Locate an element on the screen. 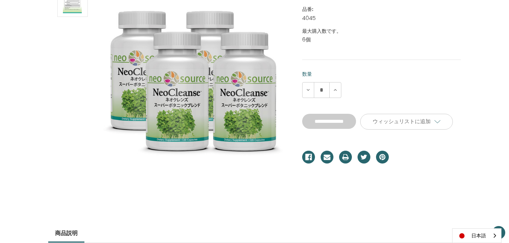 The image size is (509, 243). a: 日本語 is located at coordinates (476, 235).